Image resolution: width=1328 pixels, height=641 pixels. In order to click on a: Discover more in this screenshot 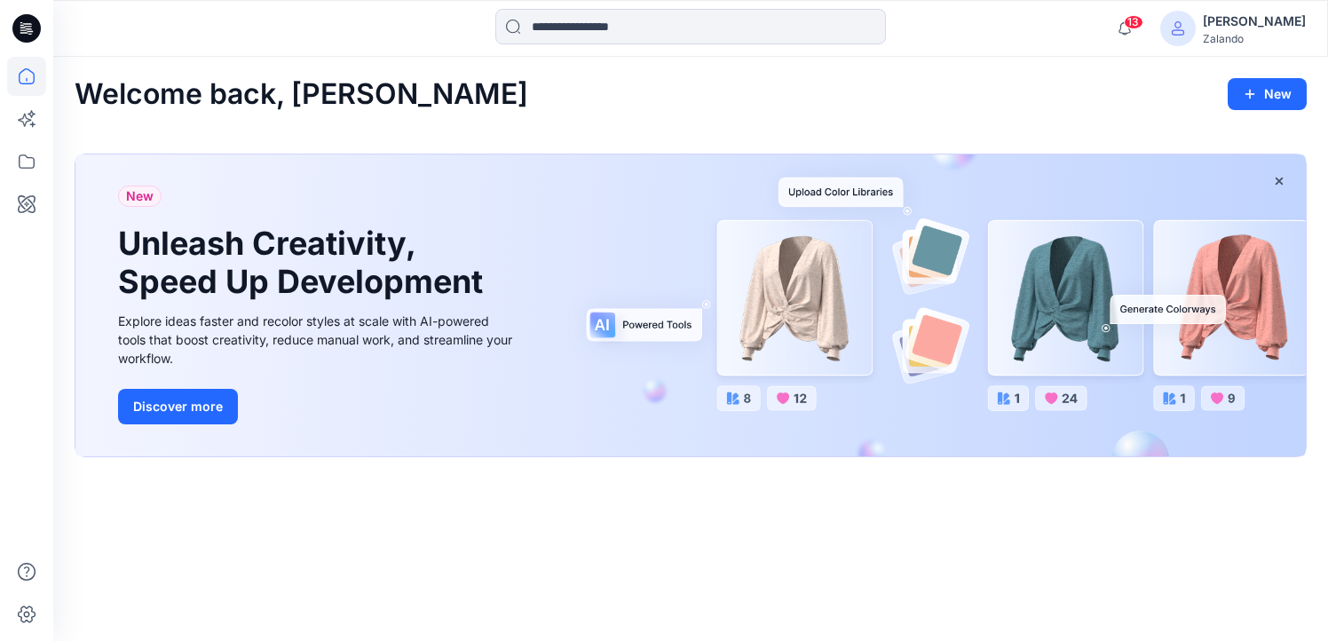, I will do `click(318, 406)`.